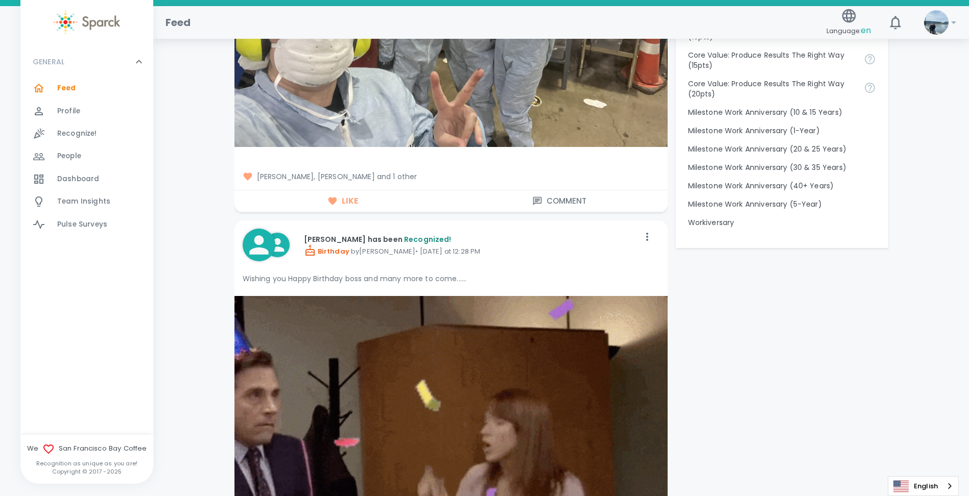  I want to click on p: Workiversary, so click(782, 223).